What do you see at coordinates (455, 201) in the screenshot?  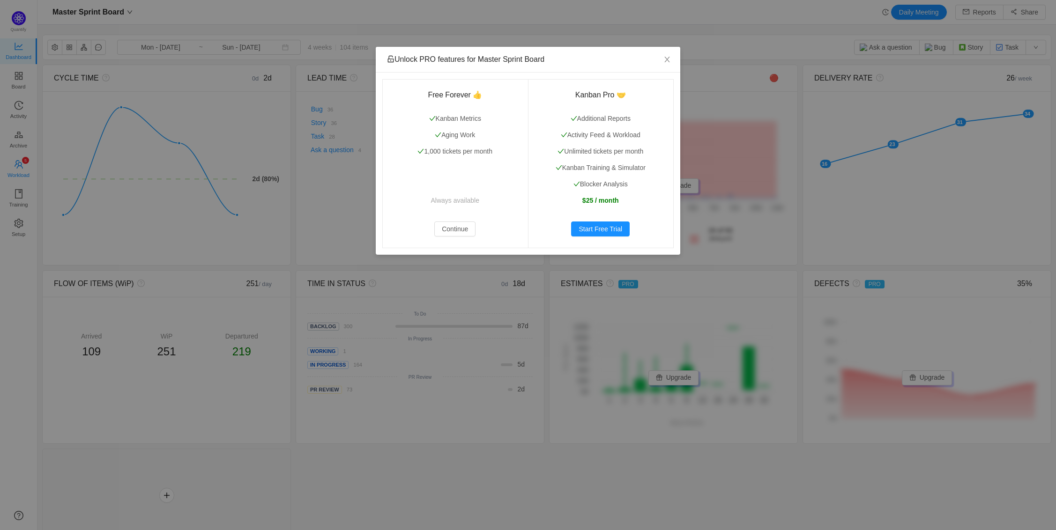 I see `p: Always available` at bounding box center [455, 201].